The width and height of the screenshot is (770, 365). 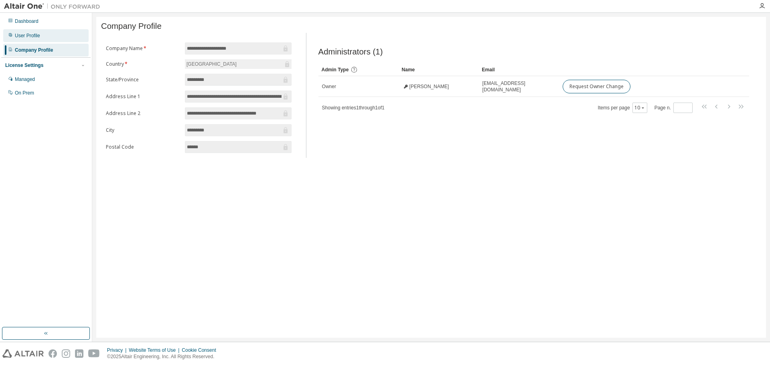 I want to click on img: facebook.svg, so click(x=53, y=354).